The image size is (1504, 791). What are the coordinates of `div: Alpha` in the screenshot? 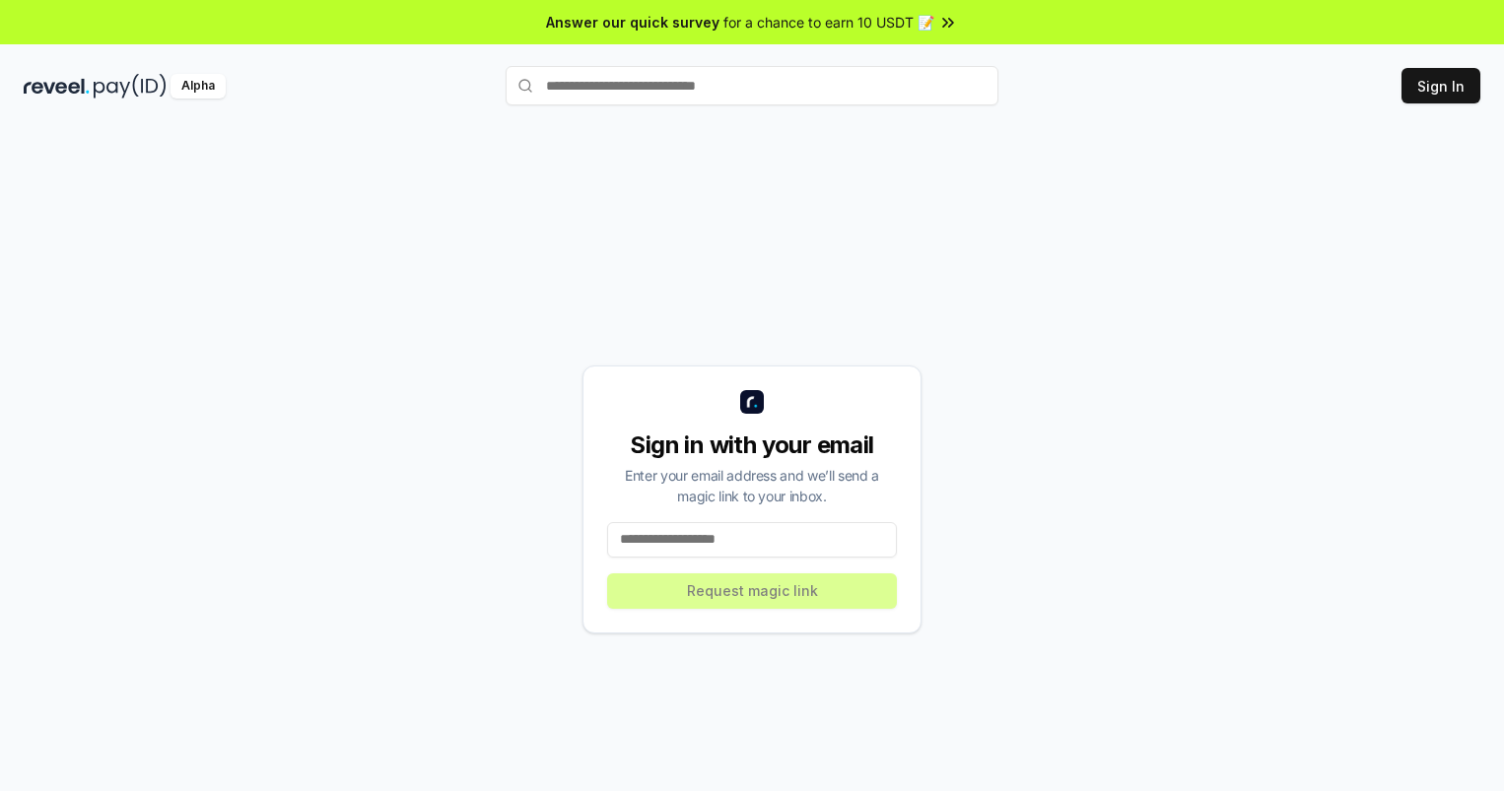 It's located at (198, 86).